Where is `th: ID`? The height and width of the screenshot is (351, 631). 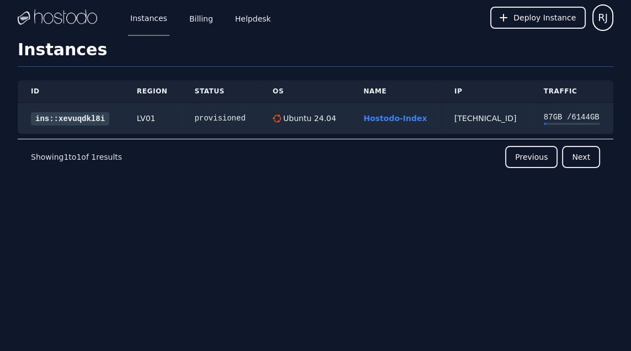
th: ID is located at coordinates (71, 91).